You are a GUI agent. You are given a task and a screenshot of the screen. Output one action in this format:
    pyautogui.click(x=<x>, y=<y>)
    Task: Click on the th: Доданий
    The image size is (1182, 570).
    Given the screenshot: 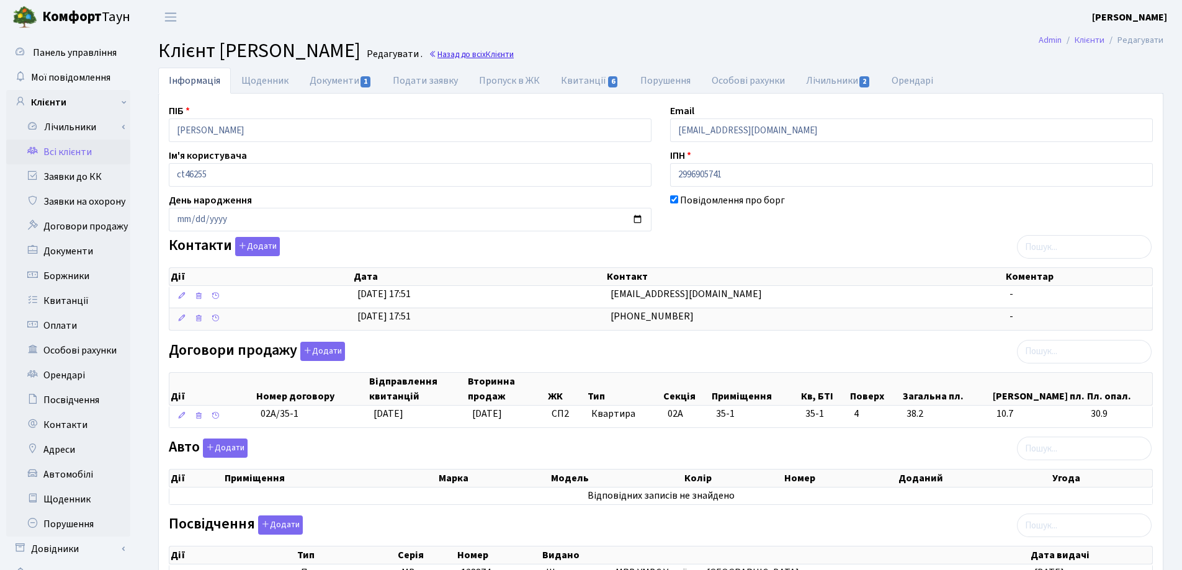 What is the action you would take?
    pyautogui.click(x=974, y=478)
    